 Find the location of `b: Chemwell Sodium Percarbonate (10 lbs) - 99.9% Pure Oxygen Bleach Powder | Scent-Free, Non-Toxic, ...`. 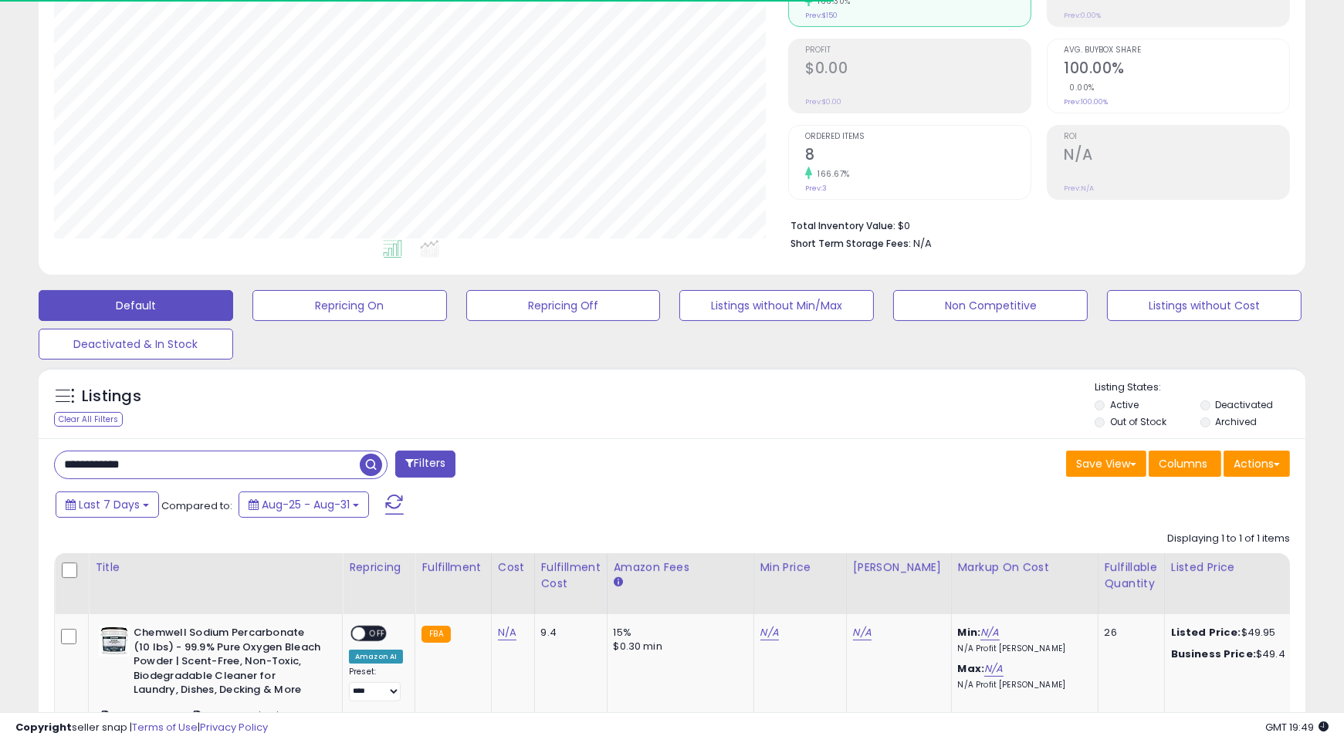

b: Chemwell Sodium Percarbonate (10 lbs) - 99.9% Pure Oxygen Bleach Powder | Scent-Free, Non-Toxic, ... is located at coordinates (227, 664).